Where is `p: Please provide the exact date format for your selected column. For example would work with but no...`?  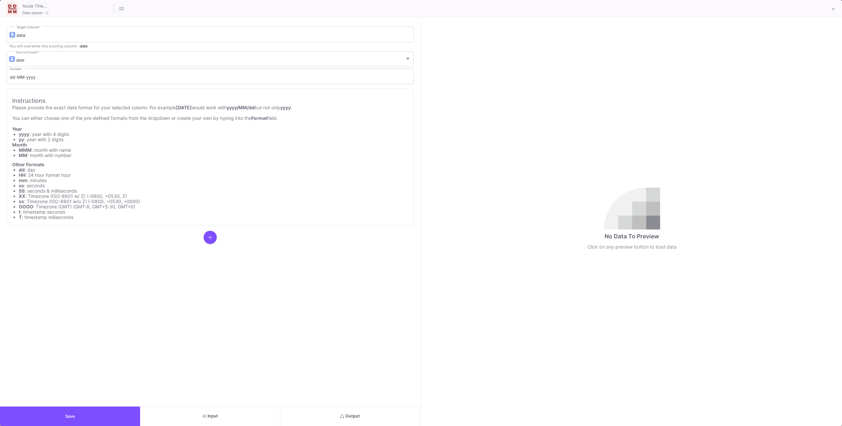
p: Please provide the exact date format for your selected column. For example would work with but no... is located at coordinates (210, 113).